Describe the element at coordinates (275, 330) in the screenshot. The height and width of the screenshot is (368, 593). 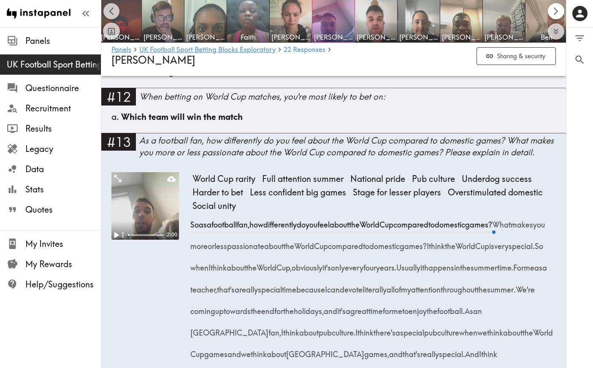
I see `span: fan,` at that location.